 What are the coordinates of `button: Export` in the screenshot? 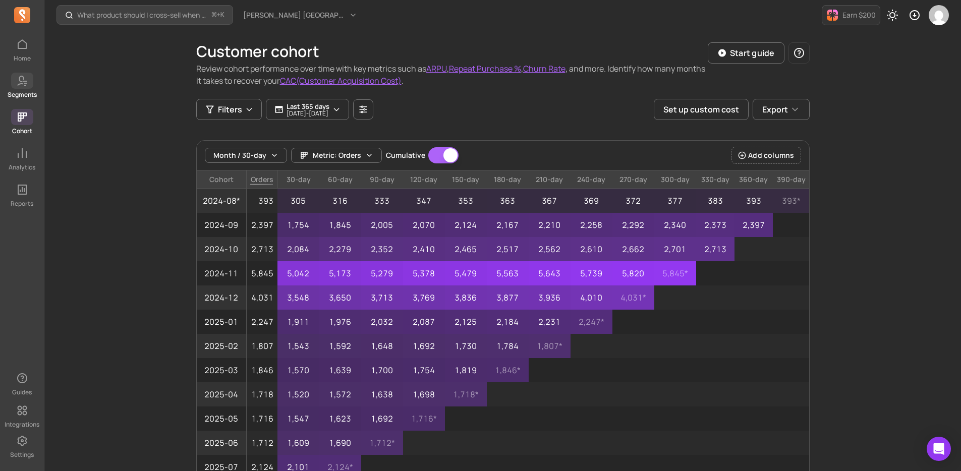 It's located at (781, 109).